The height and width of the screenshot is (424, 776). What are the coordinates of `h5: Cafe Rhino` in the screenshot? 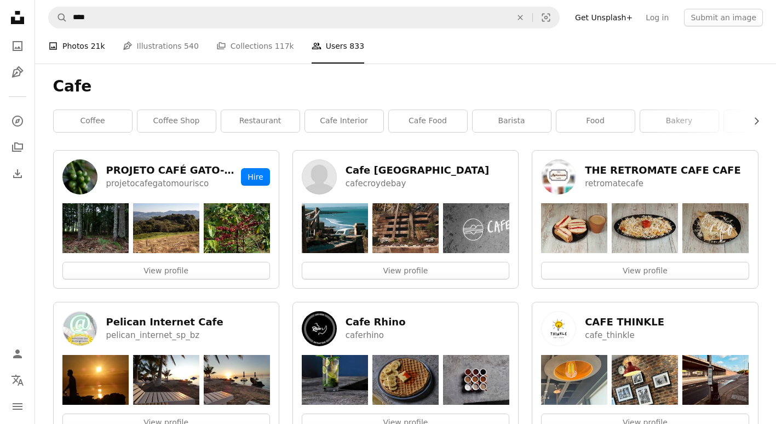 It's located at (376, 322).